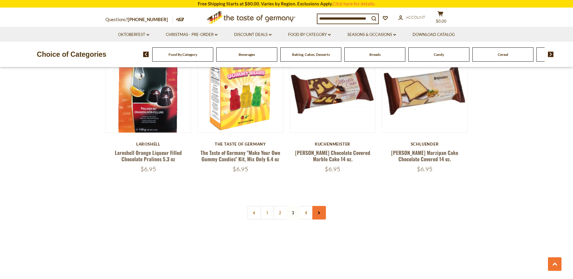 The width and height of the screenshot is (573, 279). What do you see at coordinates (139, 20) in the screenshot?
I see `p: Questions?` at bounding box center [139, 20].